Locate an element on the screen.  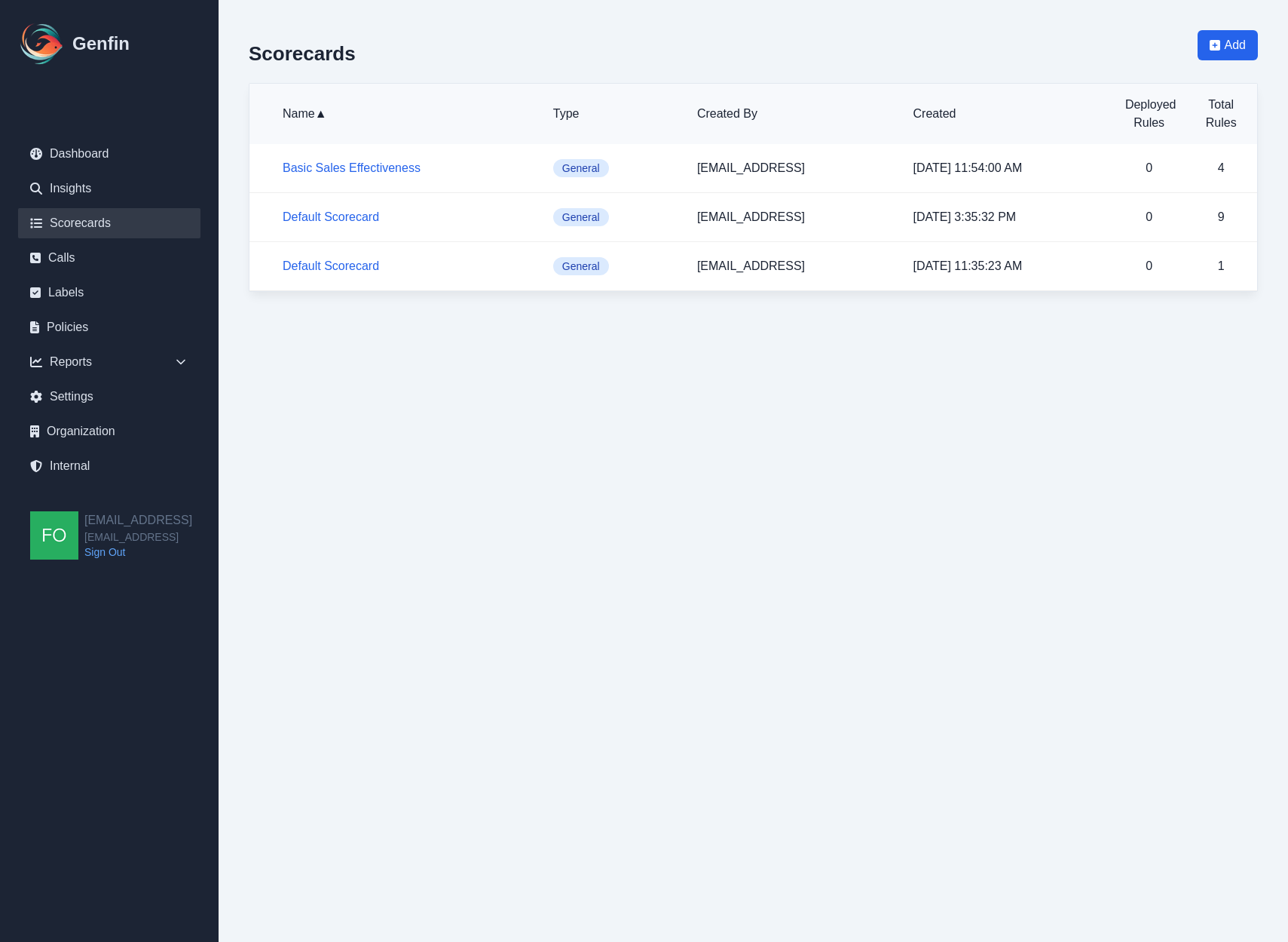
a: Basic Sales Effectiveness is located at coordinates (351, 167).